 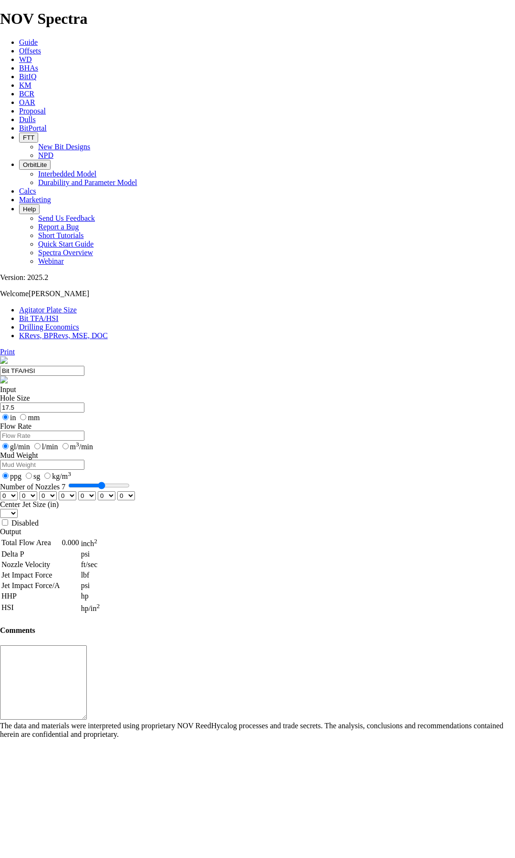 What do you see at coordinates (46, 155) in the screenshot?
I see `a: NPD` at bounding box center [46, 155].